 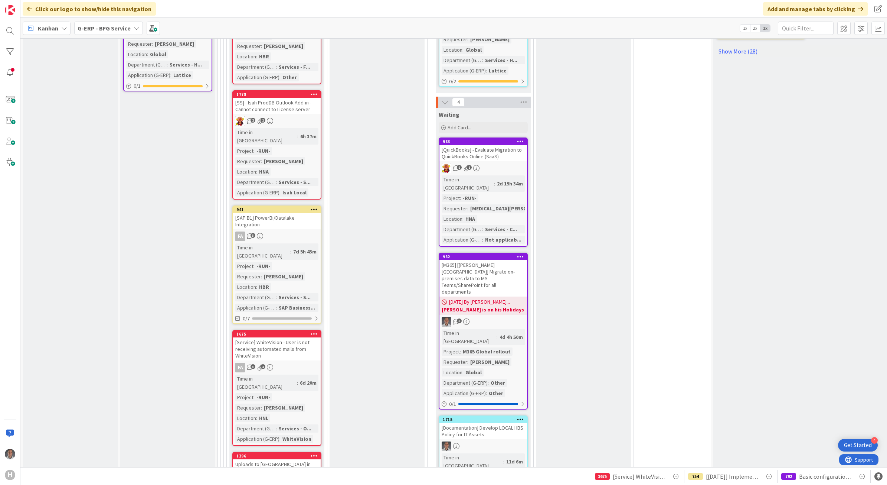 I want to click on img: Visit kanbanzone.com, so click(x=10, y=10).